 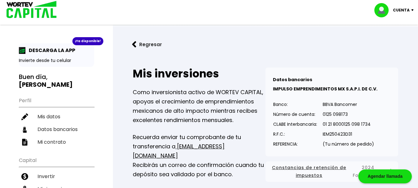 I want to click on h3: Buen día,, so click(x=56, y=81).